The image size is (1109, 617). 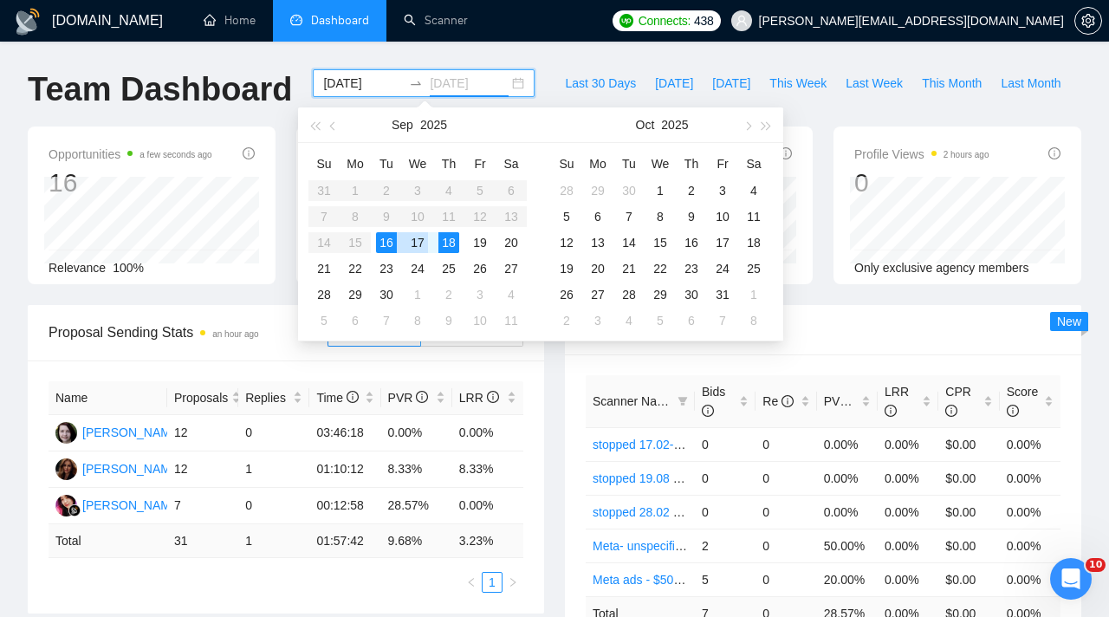 I want to click on td: 2025-10-04, so click(x=511, y=294).